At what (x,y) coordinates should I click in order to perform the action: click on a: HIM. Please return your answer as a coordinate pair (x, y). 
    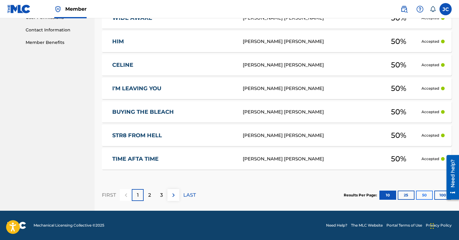
    Looking at the image, I should click on (173, 41).